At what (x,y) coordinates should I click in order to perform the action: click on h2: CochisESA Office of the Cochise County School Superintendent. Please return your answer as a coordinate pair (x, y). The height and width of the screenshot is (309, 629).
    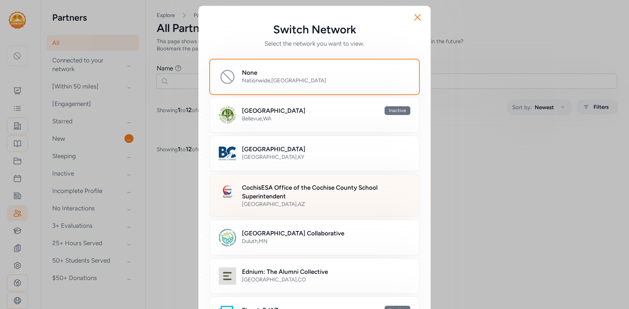
    Looking at the image, I should click on (326, 192).